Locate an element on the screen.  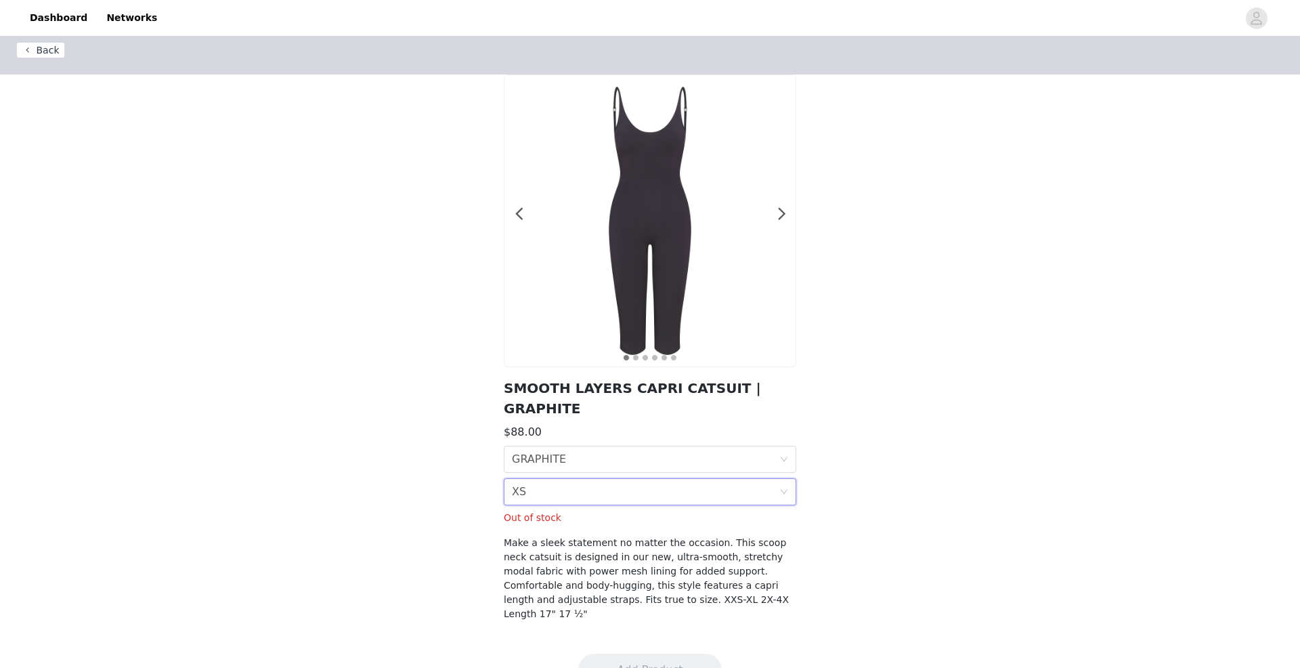
button: 1 is located at coordinates (626, 358).